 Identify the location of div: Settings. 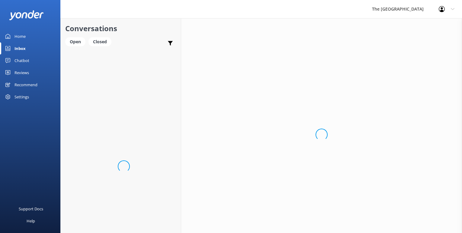
(22, 97).